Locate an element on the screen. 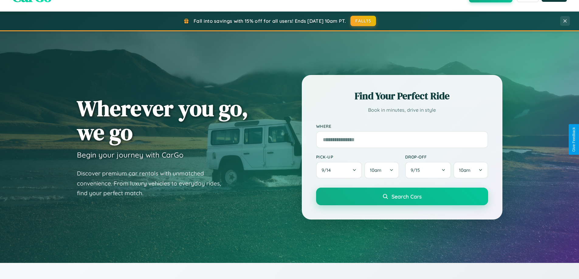 The height and width of the screenshot is (279, 579). label: Where is located at coordinates (402, 126).